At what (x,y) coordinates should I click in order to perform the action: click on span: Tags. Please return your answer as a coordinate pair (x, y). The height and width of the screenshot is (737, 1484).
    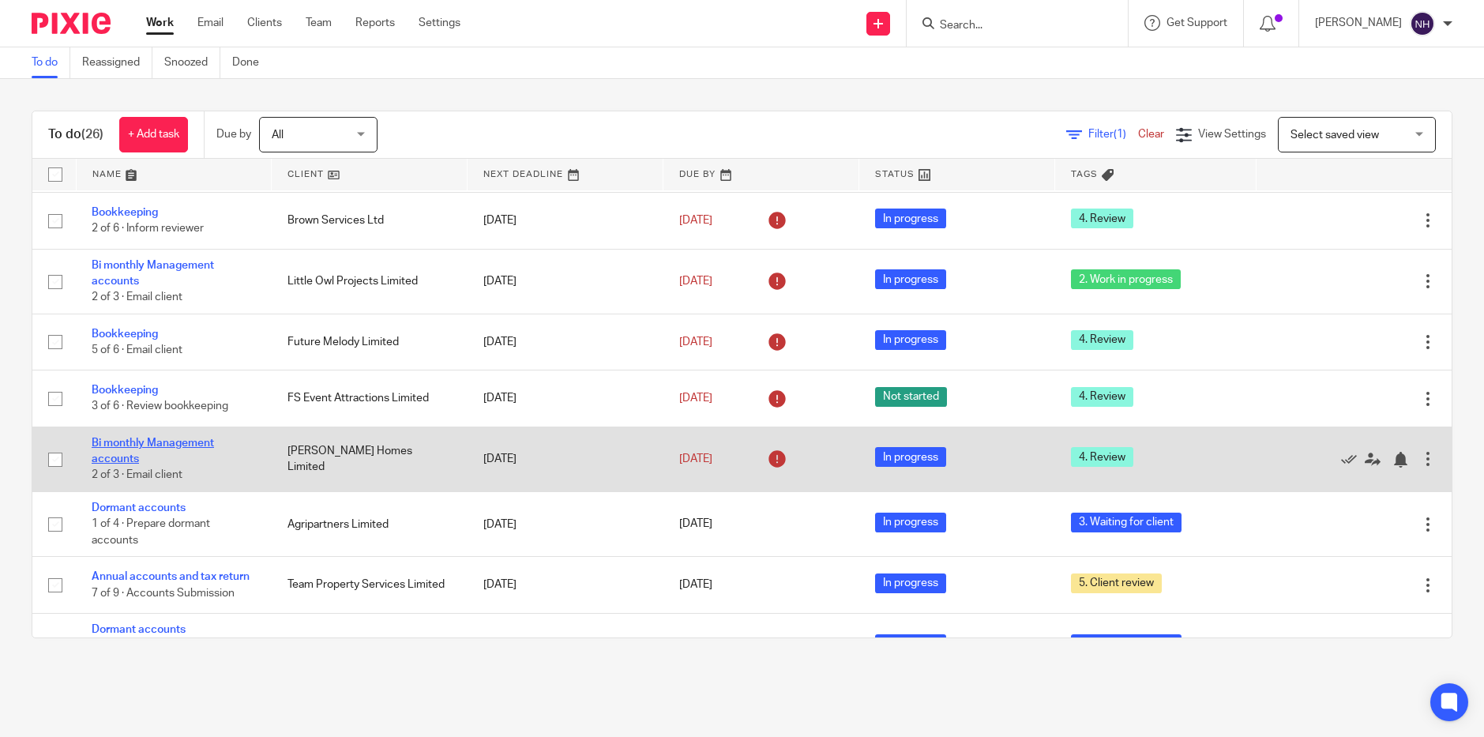
    Looking at the image, I should click on (1084, 174).